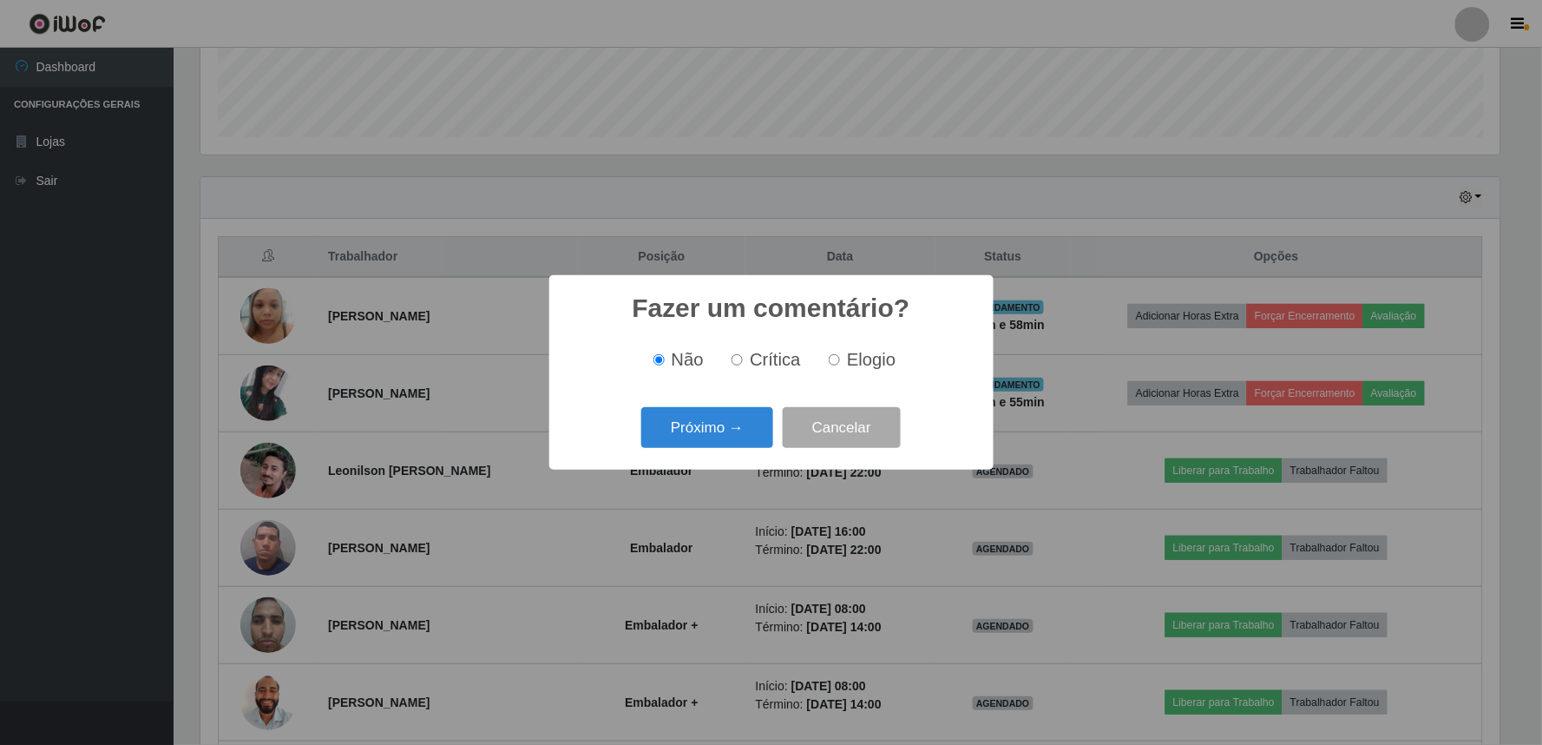  Describe the element at coordinates (707, 427) in the screenshot. I see `button: Próximo →` at that location.